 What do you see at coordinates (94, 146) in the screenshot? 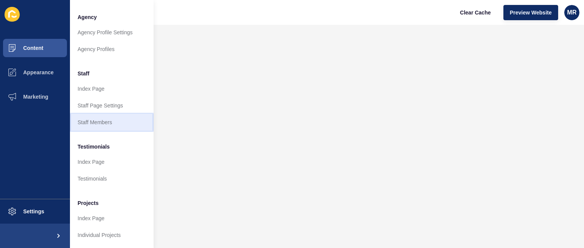
I see `span: Testimonials` at bounding box center [94, 146].